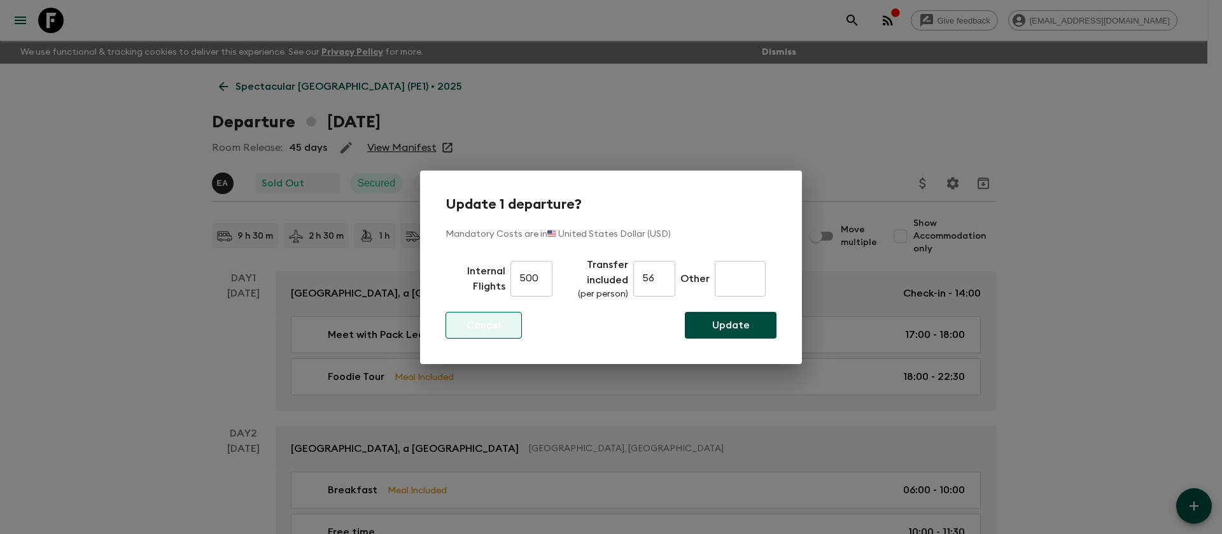 The height and width of the screenshot is (534, 1222). Describe the element at coordinates (730, 325) in the screenshot. I see `p: Update` at that location.